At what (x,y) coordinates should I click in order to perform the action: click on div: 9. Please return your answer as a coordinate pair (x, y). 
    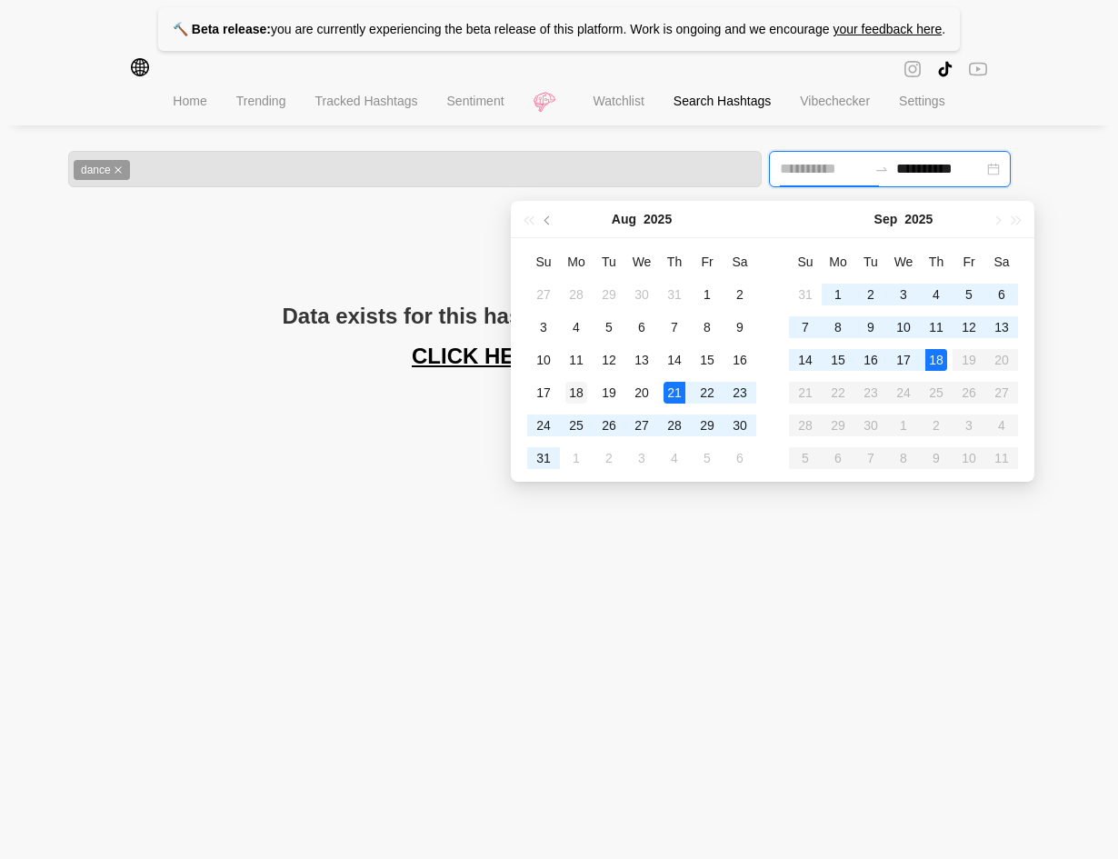
    Looking at the image, I should click on (740, 327).